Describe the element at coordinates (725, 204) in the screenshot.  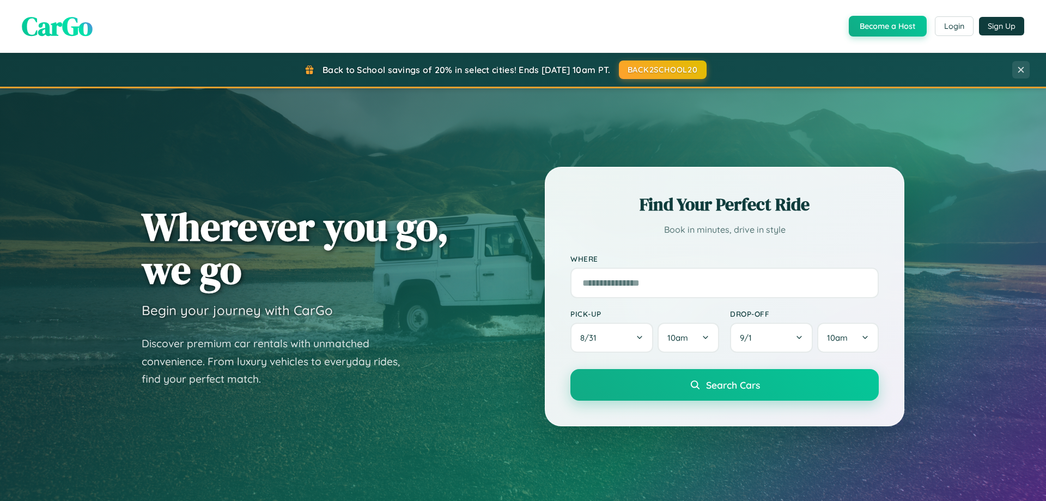
I see `h2: Find Your Perfect Ride` at that location.